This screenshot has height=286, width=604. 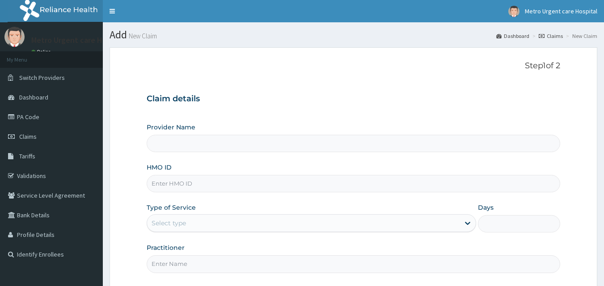 I want to click on span: Switch Providers, so click(x=42, y=78).